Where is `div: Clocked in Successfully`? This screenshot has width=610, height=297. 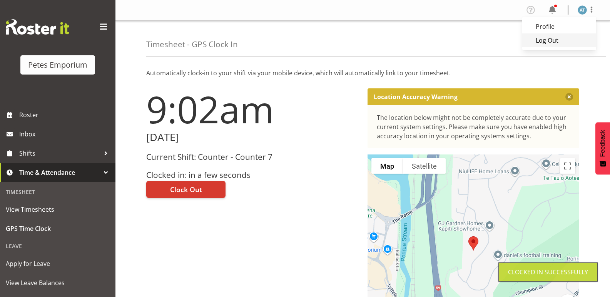 div: Clocked in Successfully is located at coordinates (548, 272).